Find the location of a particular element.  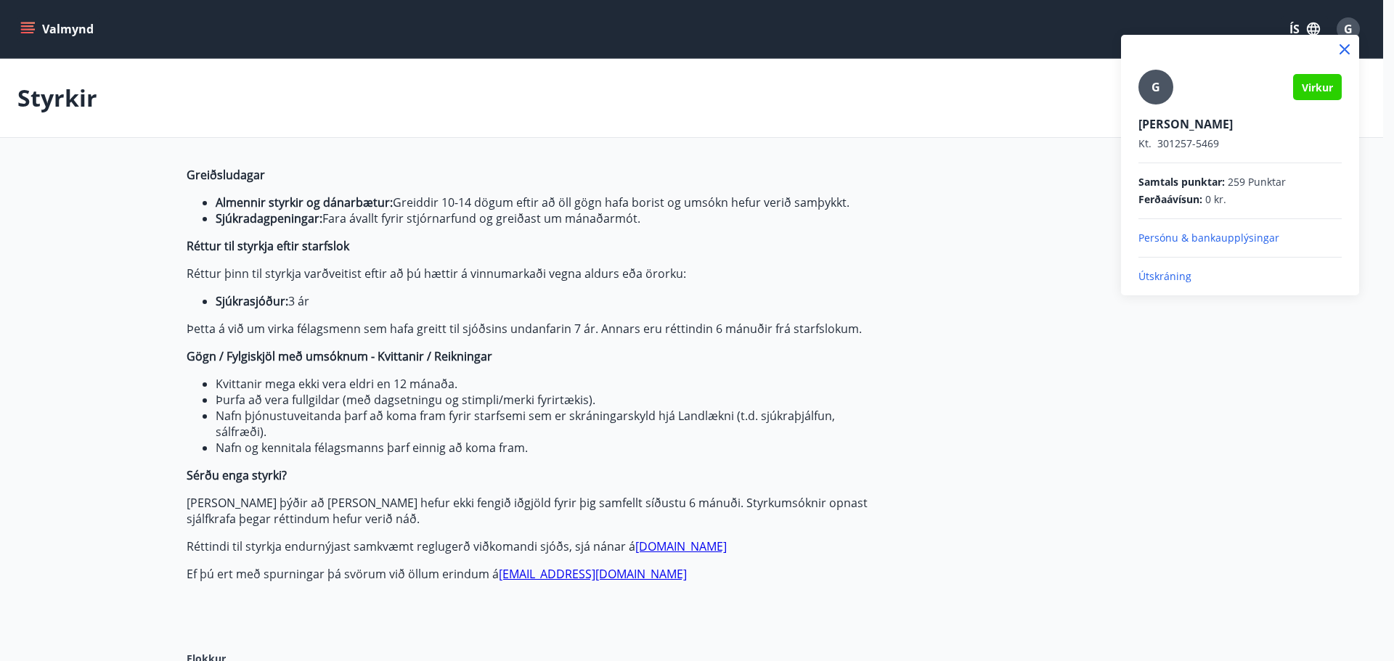

span: Kt. is located at coordinates (1145, 143).